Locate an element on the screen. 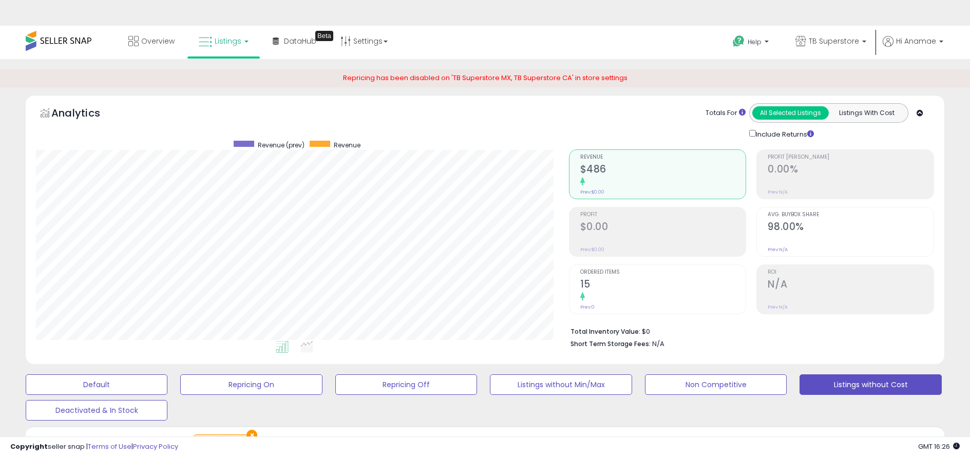  span: Listings is located at coordinates (228, 41).